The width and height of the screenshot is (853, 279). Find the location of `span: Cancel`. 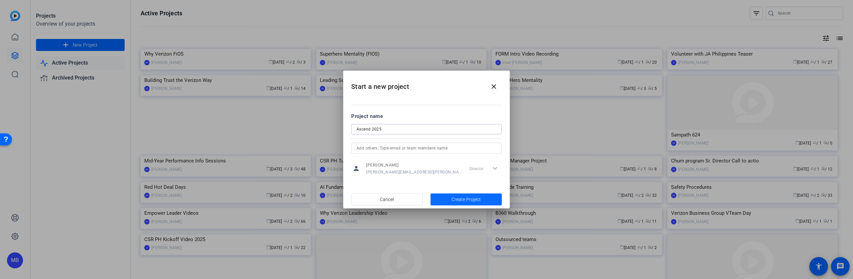

span: Cancel is located at coordinates (387, 200).